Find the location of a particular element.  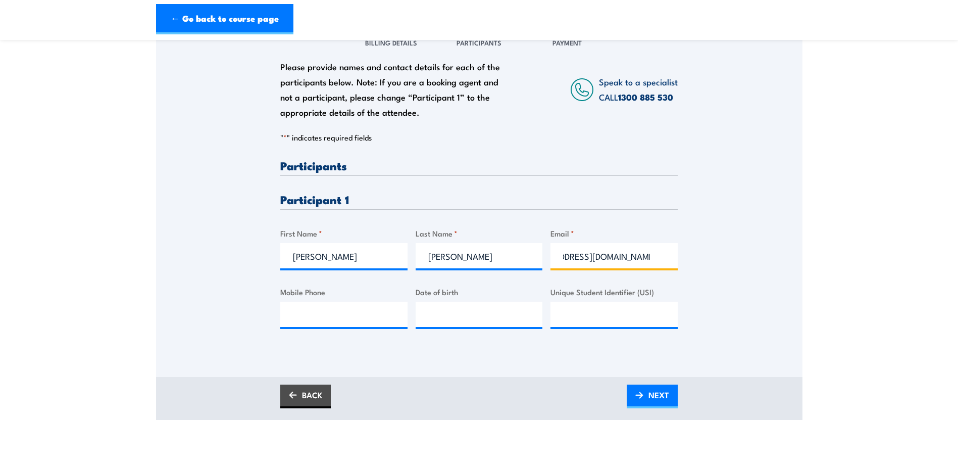

a: NEXT is located at coordinates (652, 396).